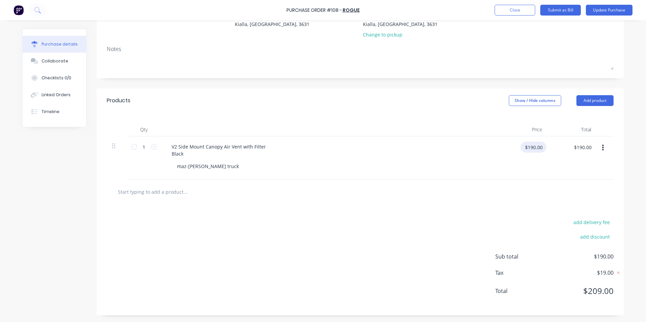  I want to click on div: Notes, so click(360, 49).